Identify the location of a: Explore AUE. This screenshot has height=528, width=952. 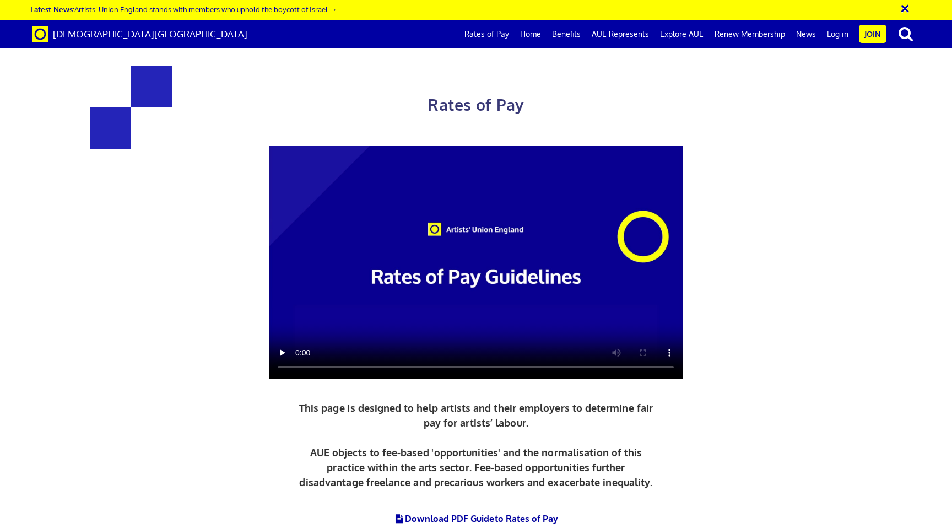
(681, 34).